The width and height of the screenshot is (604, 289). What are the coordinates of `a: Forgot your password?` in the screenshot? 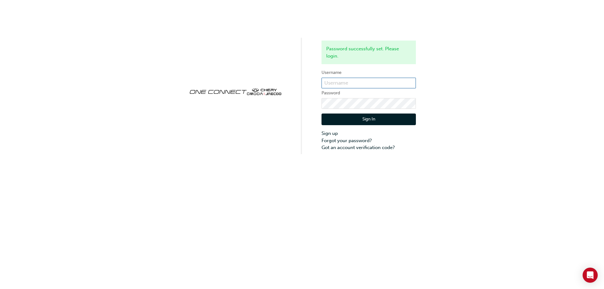 It's located at (369, 141).